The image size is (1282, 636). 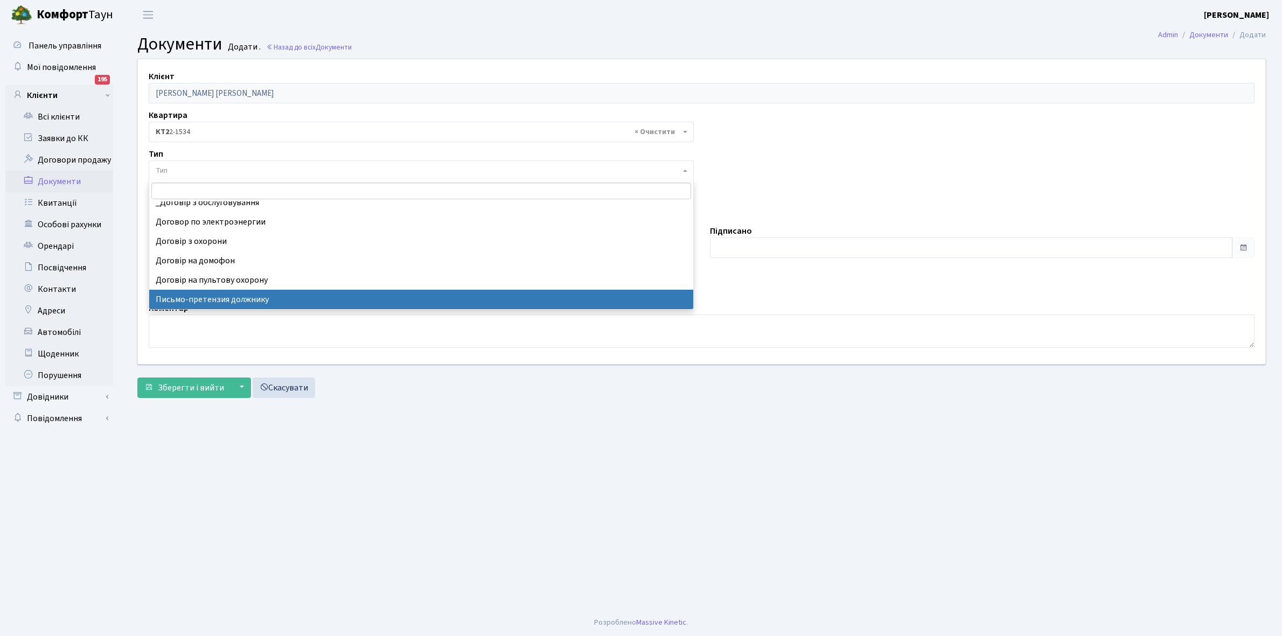 I want to click on a: Порушення, so click(x=59, y=375).